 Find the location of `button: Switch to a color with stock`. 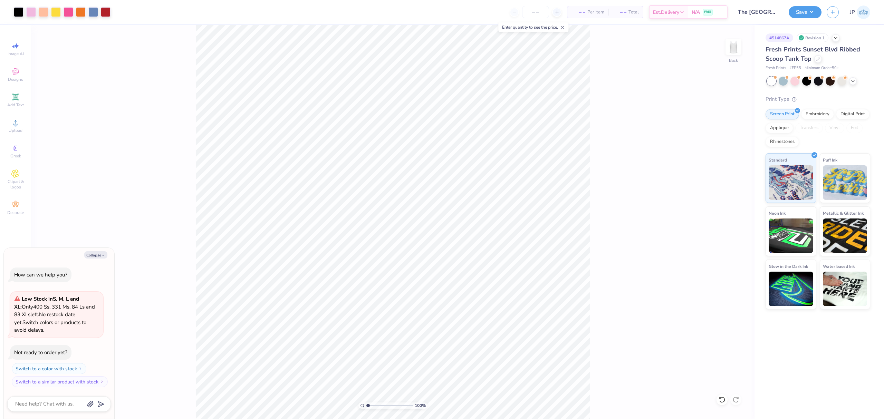

button: Switch to a color with stock is located at coordinates (49, 369).